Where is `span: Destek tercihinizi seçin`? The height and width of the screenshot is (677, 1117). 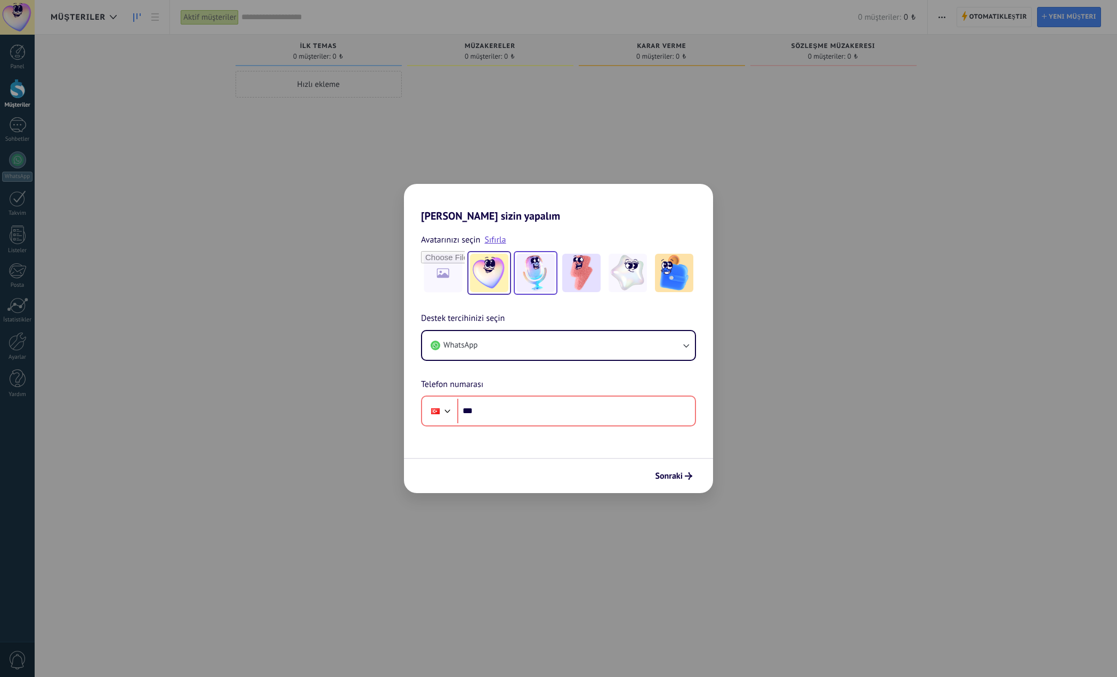 span: Destek tercihinizi seçin is located at coordinates (463, 319).